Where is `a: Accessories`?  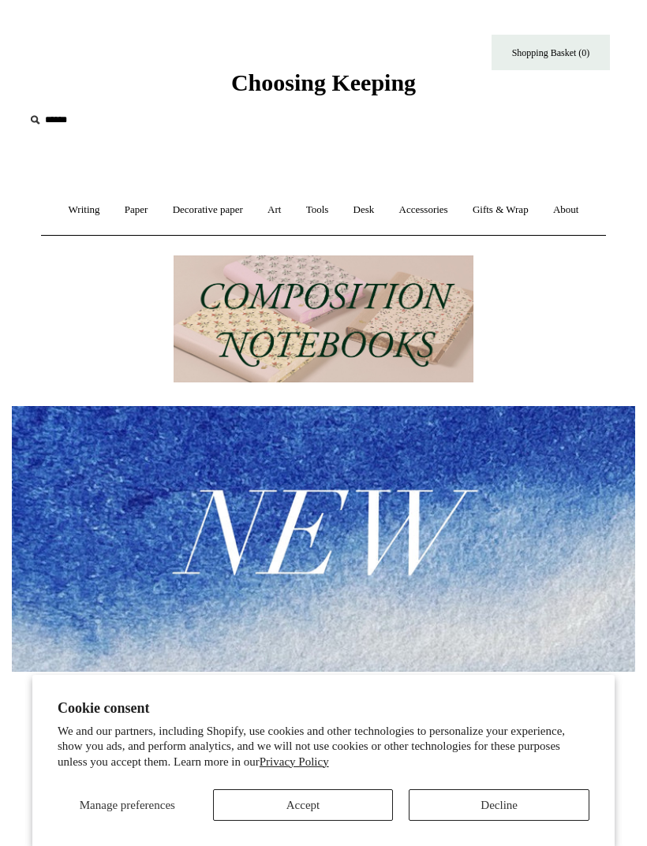
a: Accessories is located at coordinates (423, 210).